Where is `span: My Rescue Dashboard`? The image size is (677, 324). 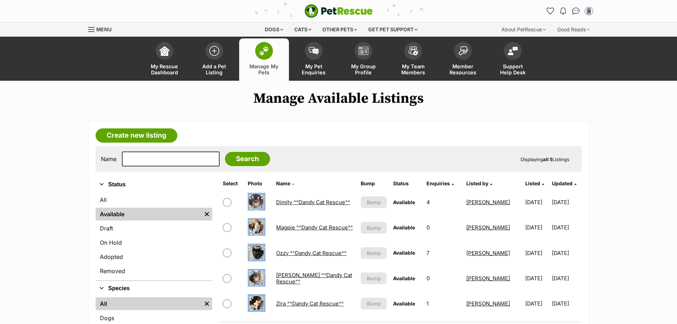
span: My Rescue Dashboard is located at coordinates (164, 69).